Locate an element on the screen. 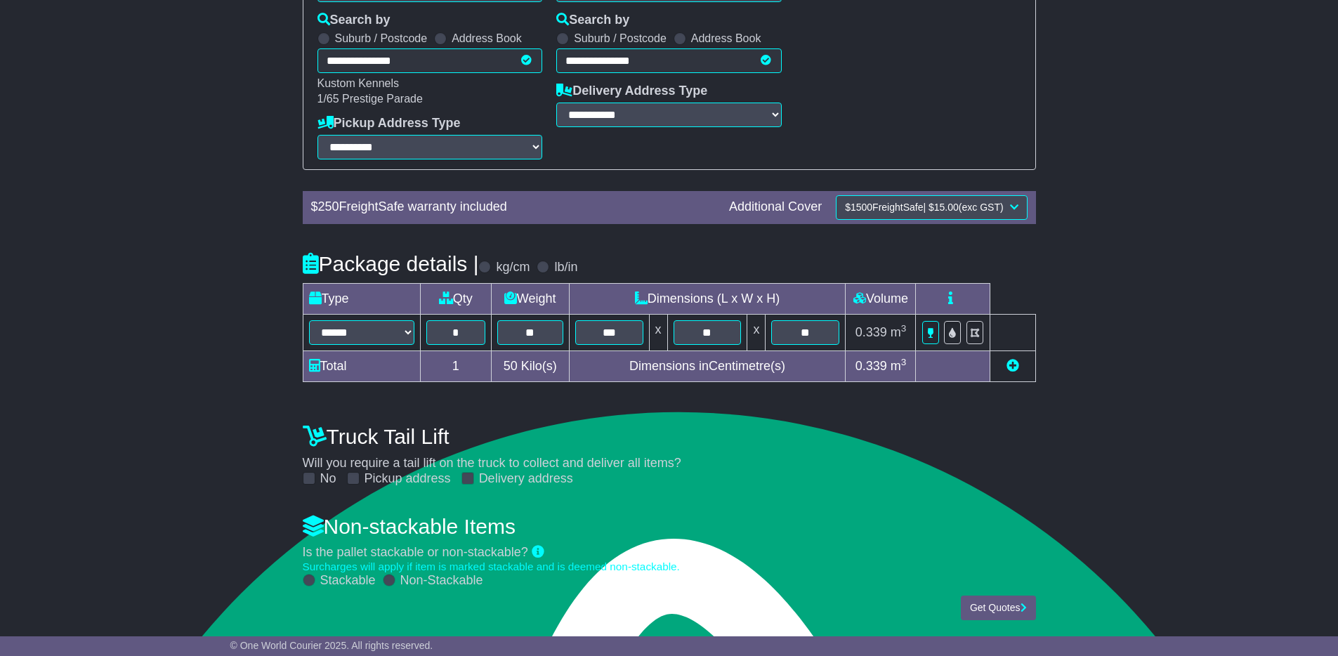 Image resolution: width=1338 pixels, height=656 pixels. span: Is the pallet stackable or non-stackable? is located at coordinates (415, 552).